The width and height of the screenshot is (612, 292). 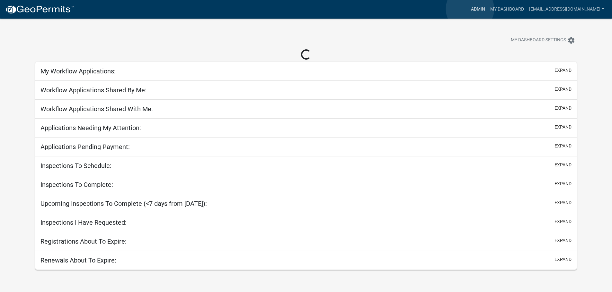 I want to click on h5: Renewals About To Expire:, so click(x=78, y=261).